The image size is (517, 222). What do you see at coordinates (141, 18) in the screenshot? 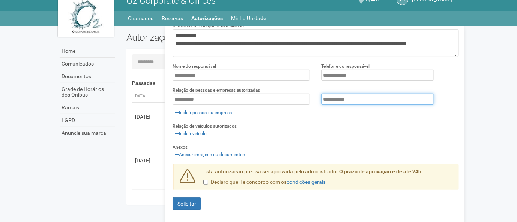
I see `a: Chamados` at bounding box center [141, 18].